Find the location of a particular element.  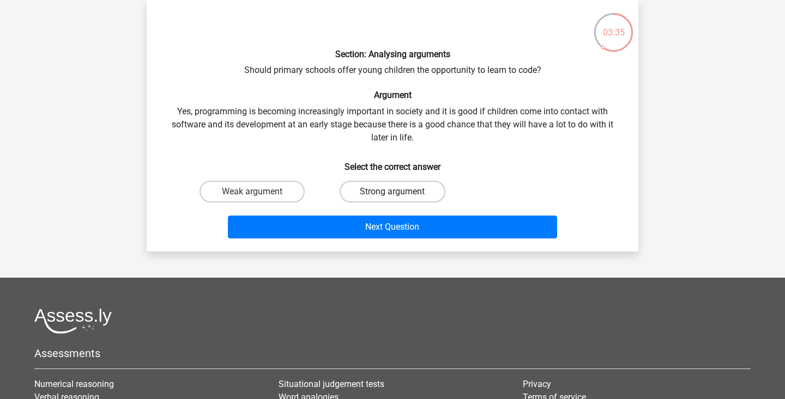

a: Situational judgement tests is located at coordinates (331, 384).